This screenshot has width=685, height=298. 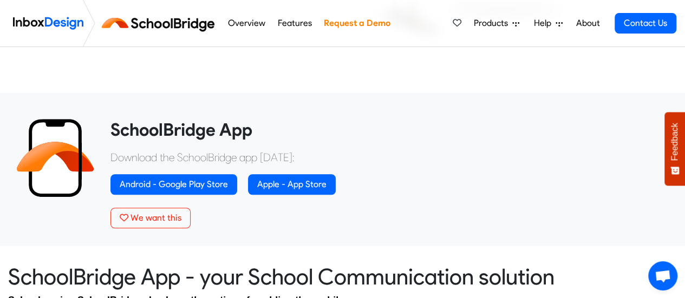 What do you see at coordinates (389, 130) in the screenshot?
I see `heading: SchoolBridge App` at bounding box center [389, 130].